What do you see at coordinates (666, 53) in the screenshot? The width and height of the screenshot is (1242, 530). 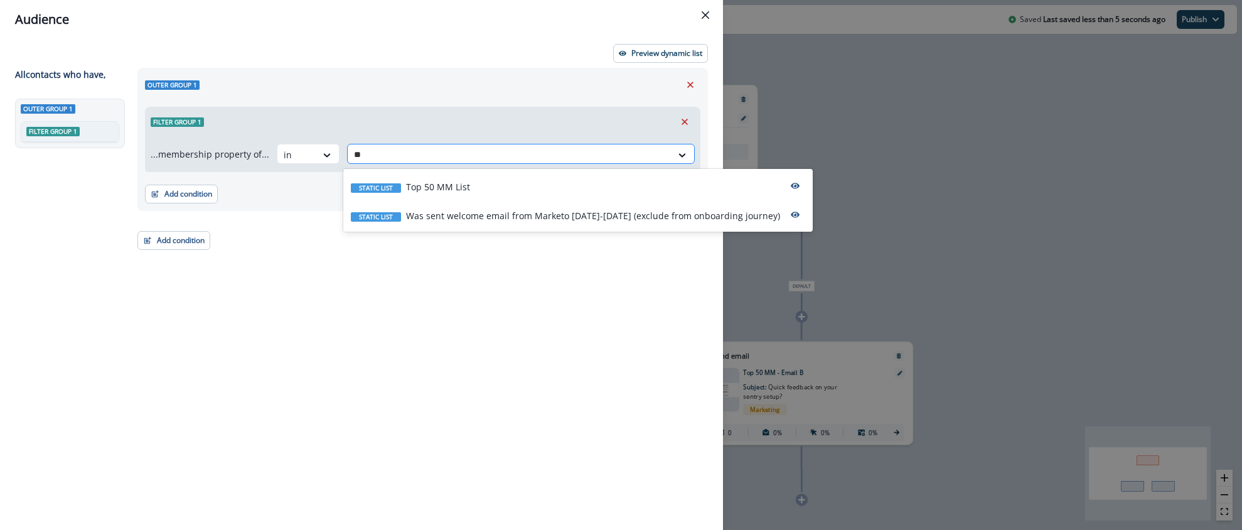 I see `p: Preview dynamic list` at bounding box center [666, 53].